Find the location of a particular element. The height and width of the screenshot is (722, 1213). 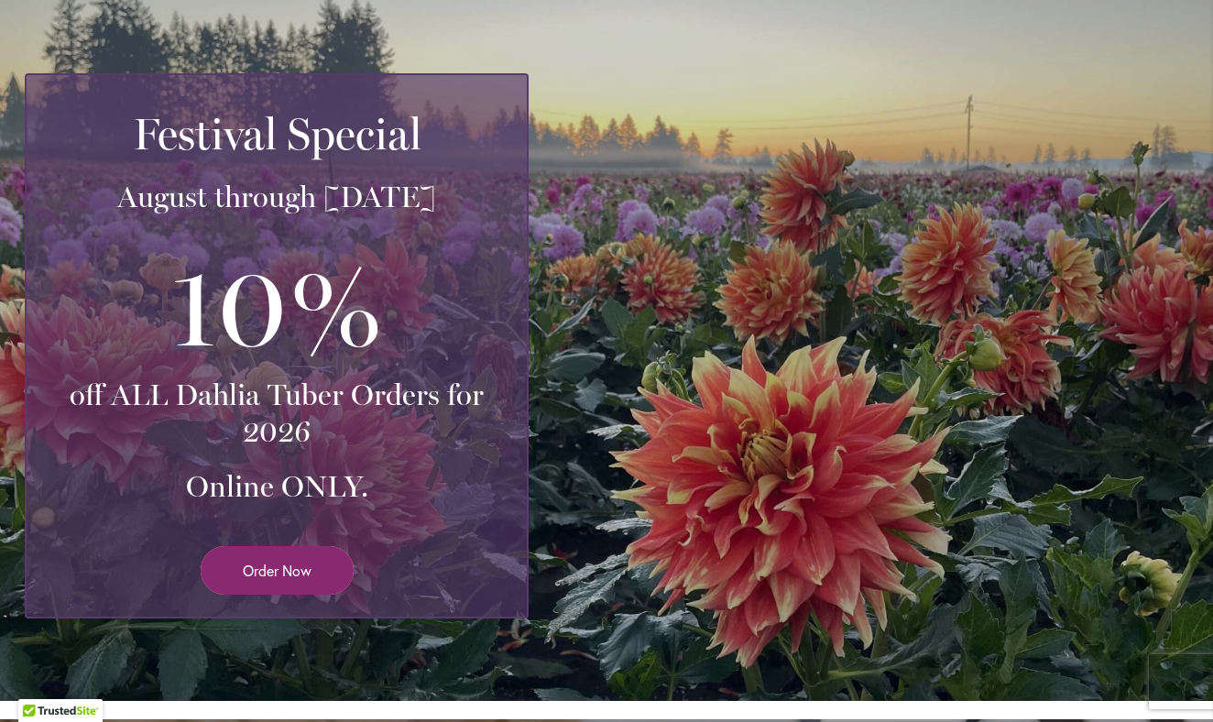

span: Order Now is located at coordinates (277, 570).